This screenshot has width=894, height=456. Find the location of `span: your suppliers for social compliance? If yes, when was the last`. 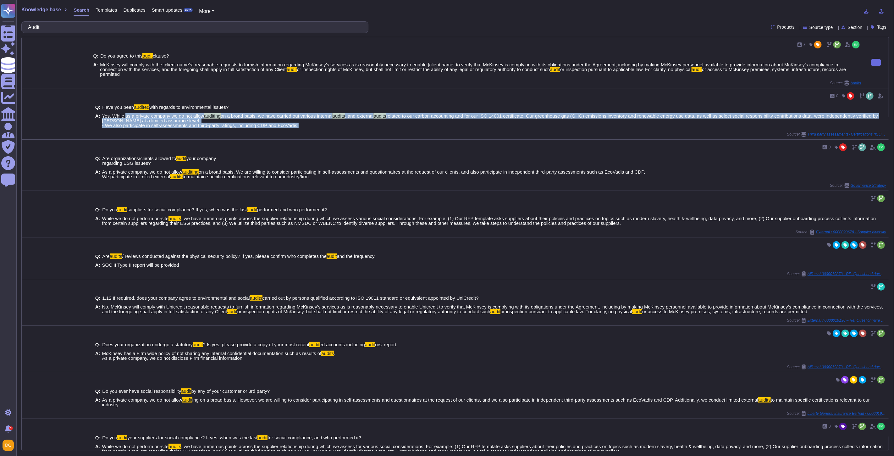

span: your suppliers for social compliance? If yes, when was the last is located at coordinates (192, 437).